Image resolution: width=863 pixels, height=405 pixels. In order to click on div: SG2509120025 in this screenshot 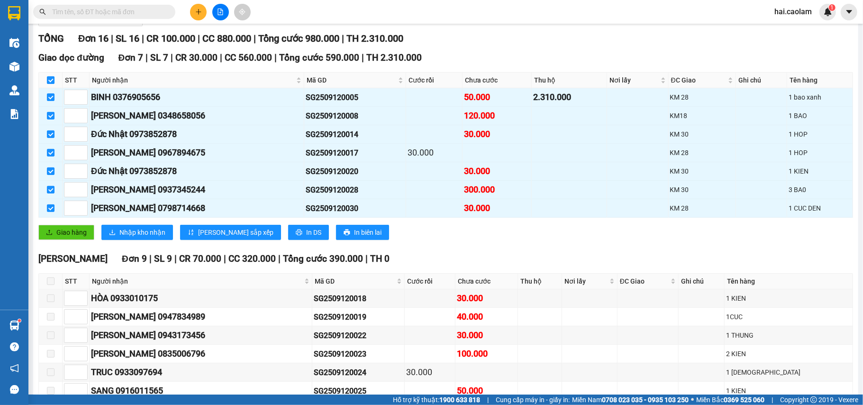, I will do `click(358, 391)`.